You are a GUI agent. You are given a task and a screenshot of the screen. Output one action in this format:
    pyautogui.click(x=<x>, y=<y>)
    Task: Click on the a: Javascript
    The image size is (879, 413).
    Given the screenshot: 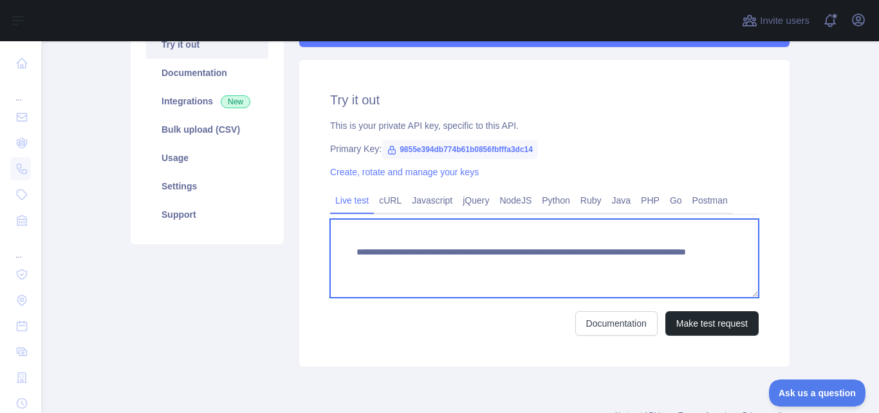 What is the action you would take?
    pyautogui.click(x=432, y=200)
    